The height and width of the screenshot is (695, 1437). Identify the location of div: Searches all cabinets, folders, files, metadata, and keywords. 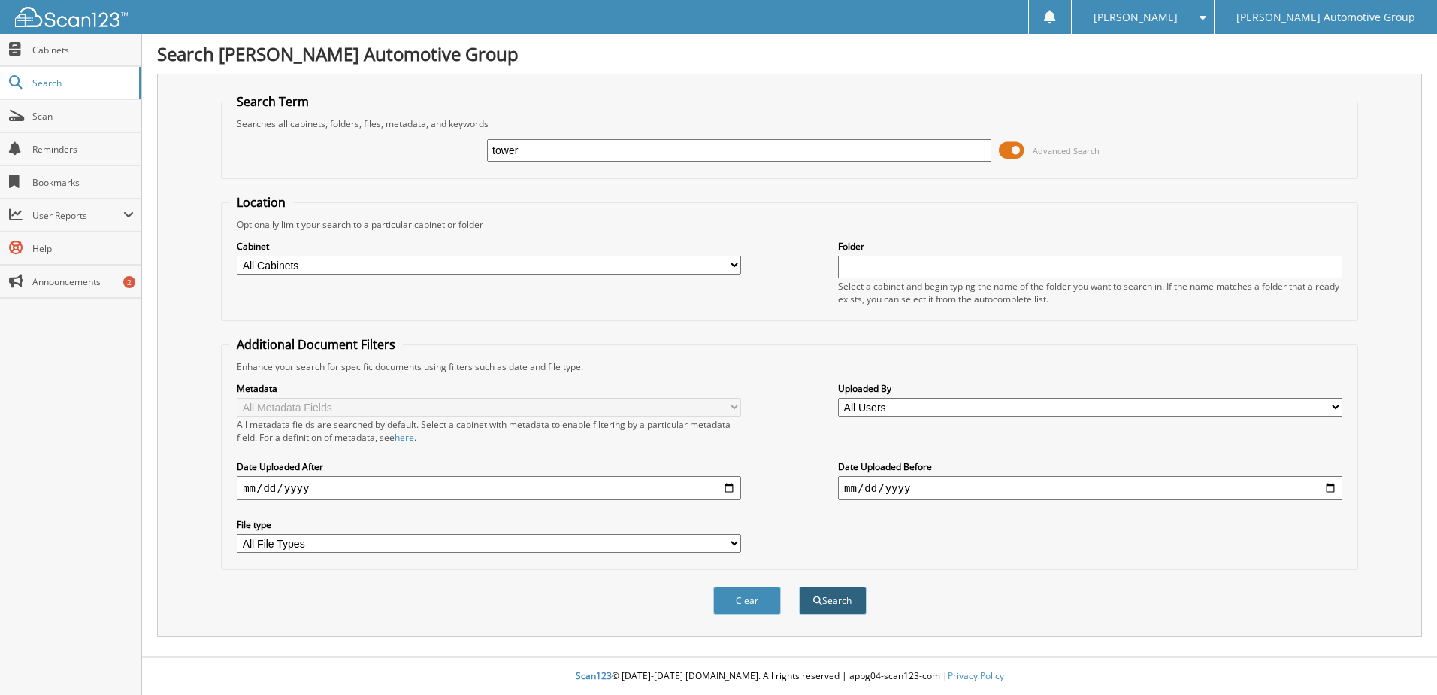
(789, 123).